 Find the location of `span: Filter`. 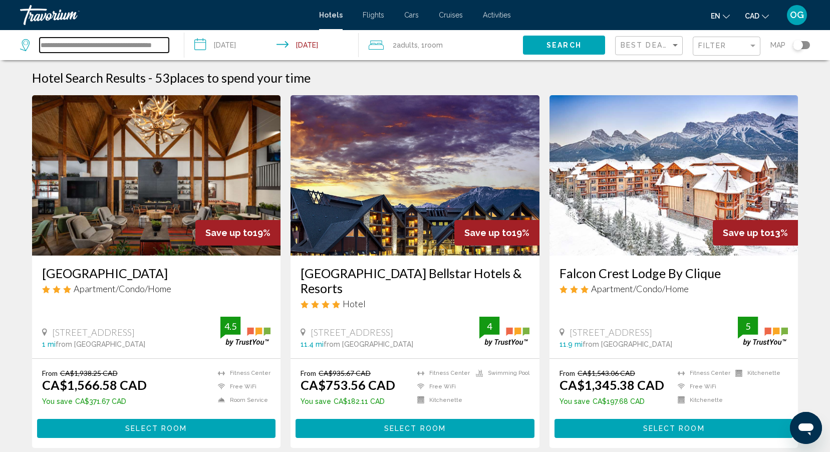

span: Filter is located at coordinates (713, 46).